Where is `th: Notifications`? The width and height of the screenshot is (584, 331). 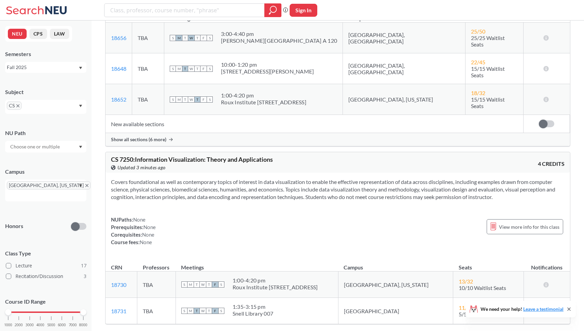
th: Notifications is located at coordinates (547, 264).